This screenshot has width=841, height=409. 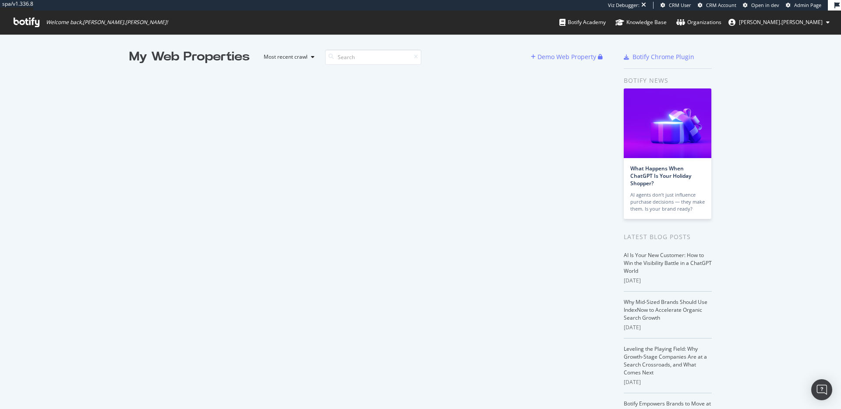 What do you see at coordinates (680, 5) in the screenshot?
I see `span: CRM User` at bounding box center [680, 5].